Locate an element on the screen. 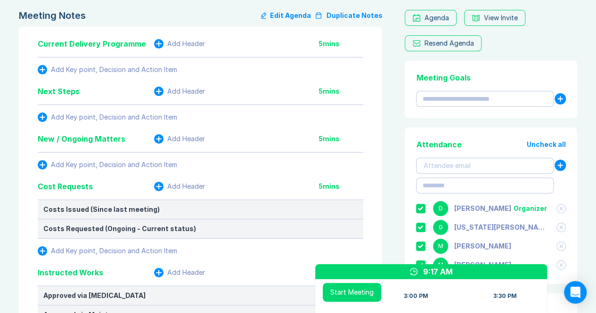  div: Cost Requests is located at coordinates (65, 187).